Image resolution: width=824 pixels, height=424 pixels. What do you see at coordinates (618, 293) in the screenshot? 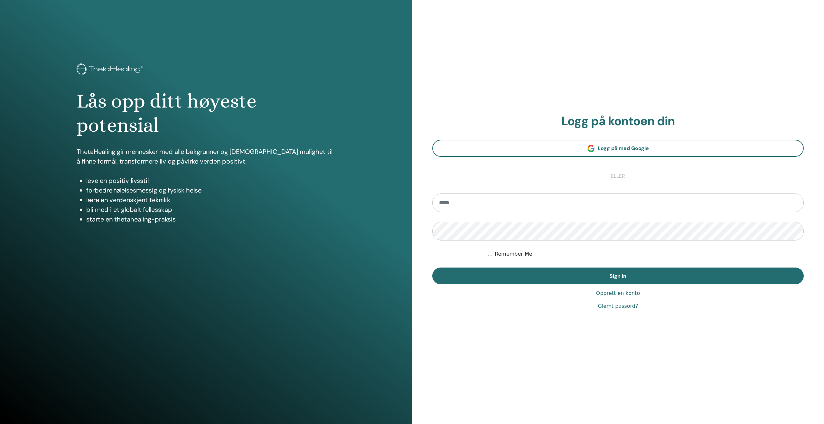
I see `a: Opprett en konto` at bounding box center [618, 293].